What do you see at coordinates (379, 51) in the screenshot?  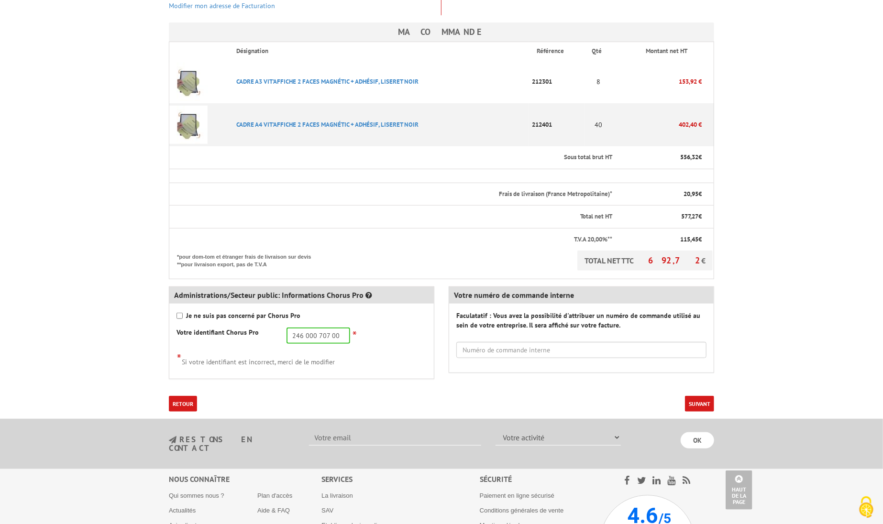 I see `th: Désignation` at bounding box center [379, 51].